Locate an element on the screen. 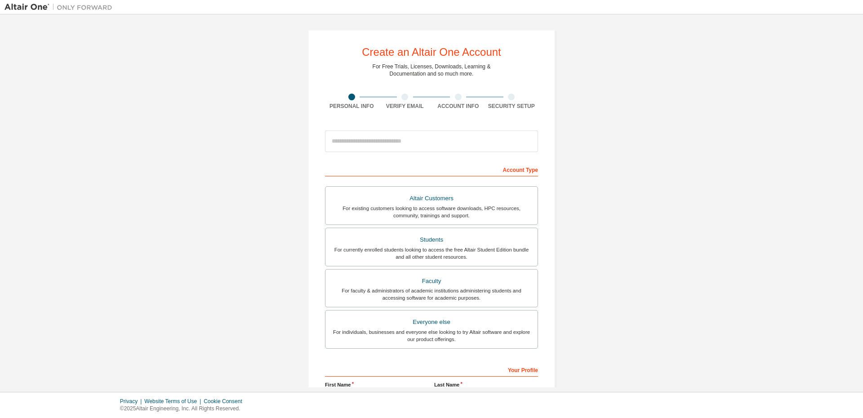 Image resolution: width=863 pixels, height=418 pixels. div: Privacy is located at coordinates (132, 401).